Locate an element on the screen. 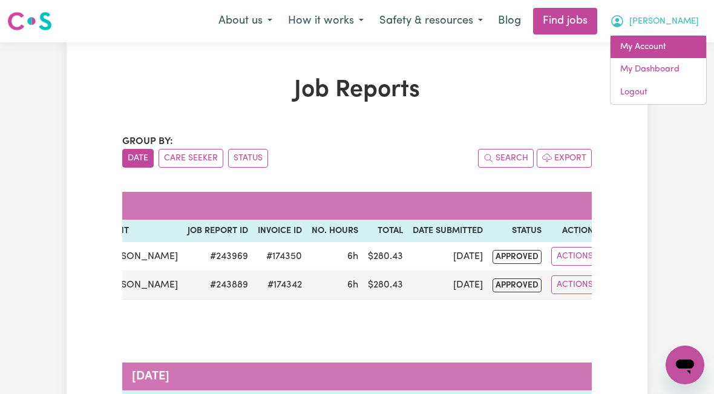 This screenshot has height=394, width=714. span: Group by: is located at coordinates (148, 142).